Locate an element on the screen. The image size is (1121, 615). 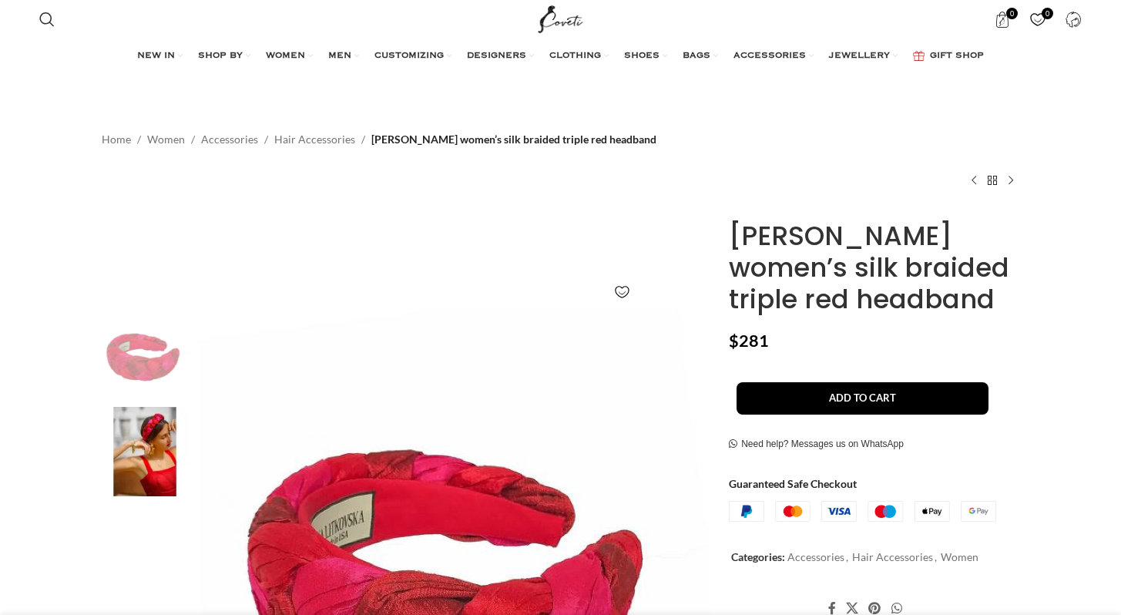
span: MEN is located at coordinates (340, 56).